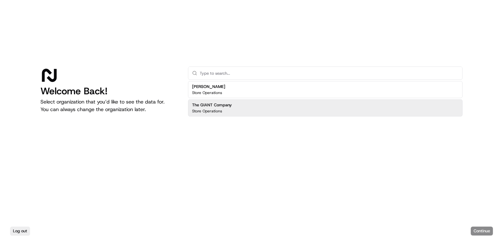 Image resolution: width=503 pixels, height=238 pixels. I want to click on button: Log out, so click(20, 231).